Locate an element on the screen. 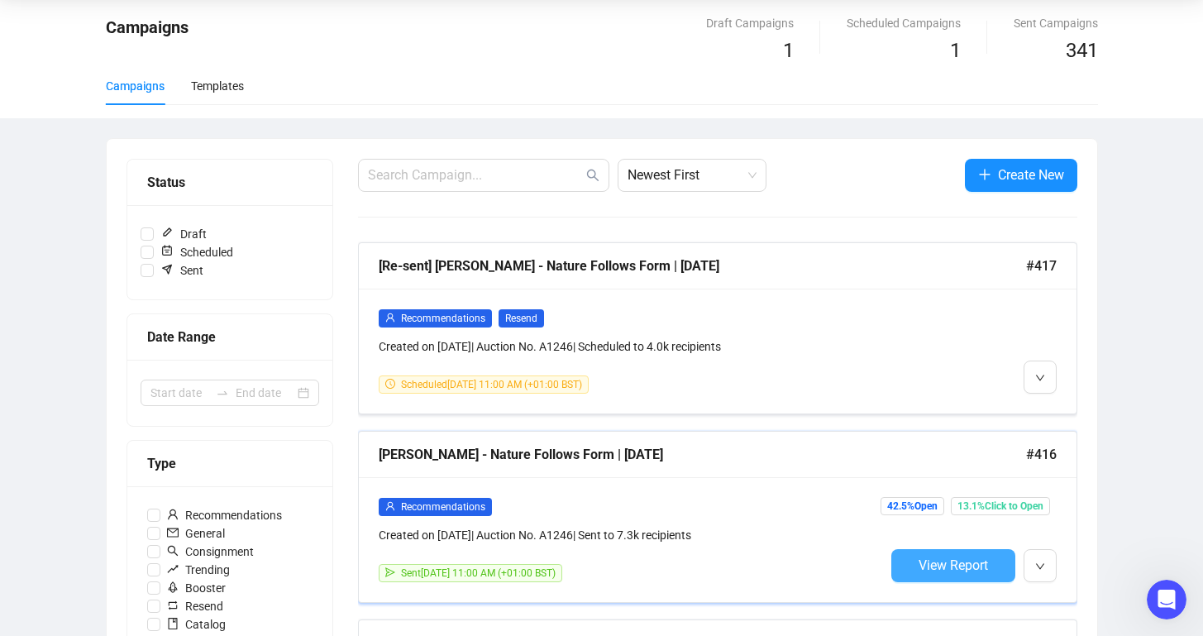  div: Status is located at coordinates (230, 182).